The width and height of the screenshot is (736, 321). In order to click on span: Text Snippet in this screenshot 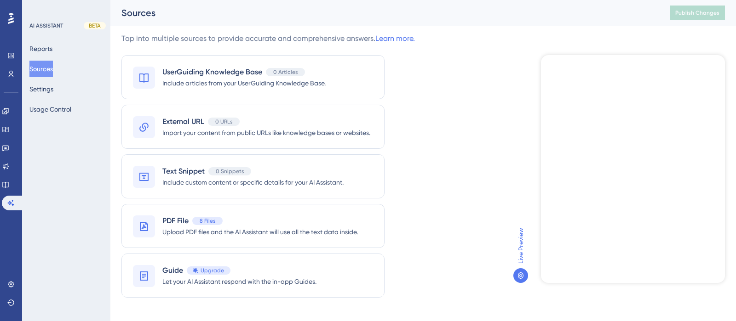, I will do `click(183, 172)`.